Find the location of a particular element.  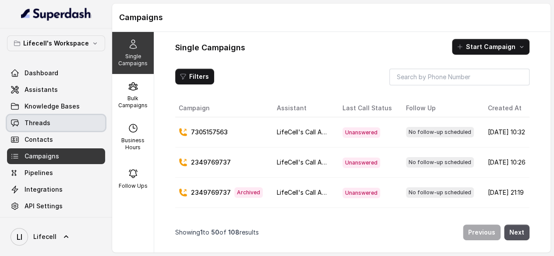

a: API Settings is located at coordinates (56, 206).